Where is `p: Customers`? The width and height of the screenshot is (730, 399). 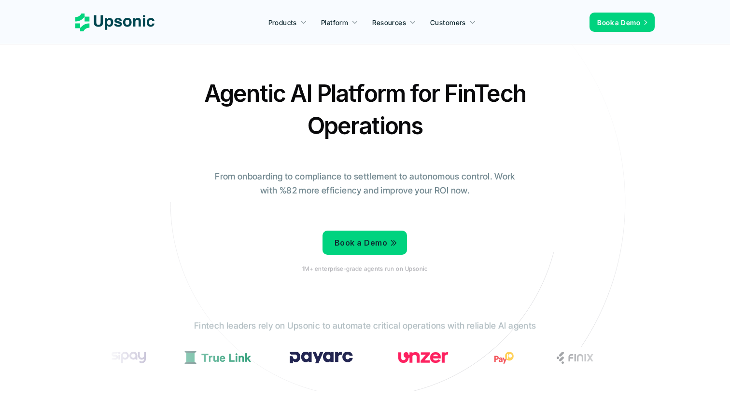
p: Customers is located at coordinates (448, 22).